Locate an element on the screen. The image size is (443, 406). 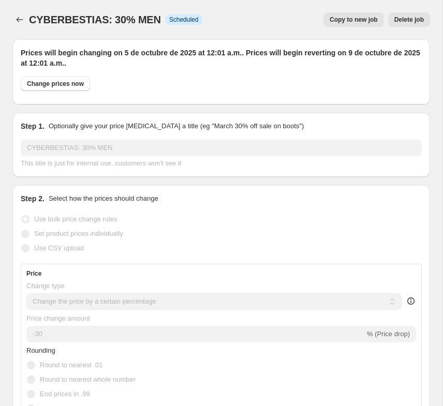
div: help is located at coordinates (410, 301).